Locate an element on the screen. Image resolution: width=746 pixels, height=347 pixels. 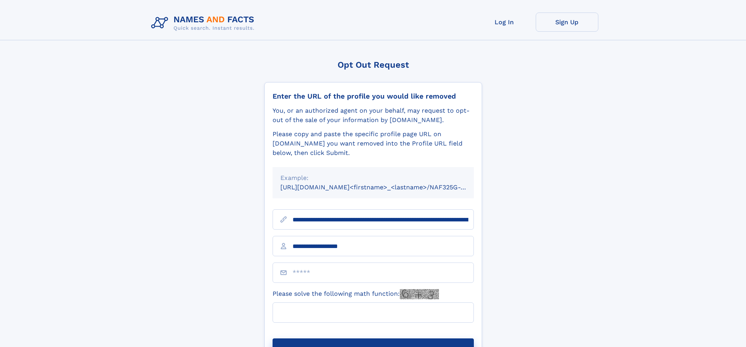
div: Example: is located at coordinates (373, 178).